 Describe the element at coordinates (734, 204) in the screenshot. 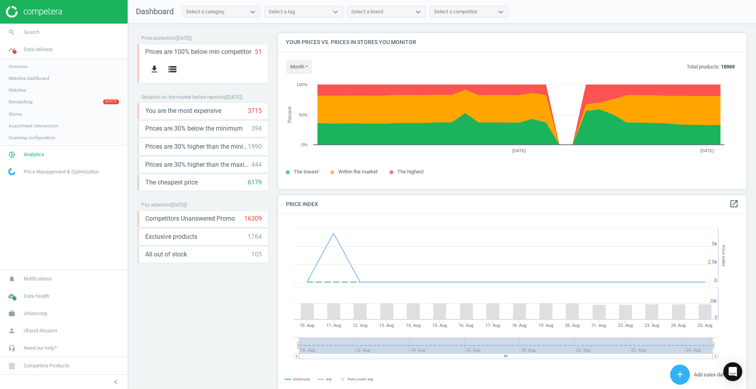

I see `a: open_in_new` at that location.